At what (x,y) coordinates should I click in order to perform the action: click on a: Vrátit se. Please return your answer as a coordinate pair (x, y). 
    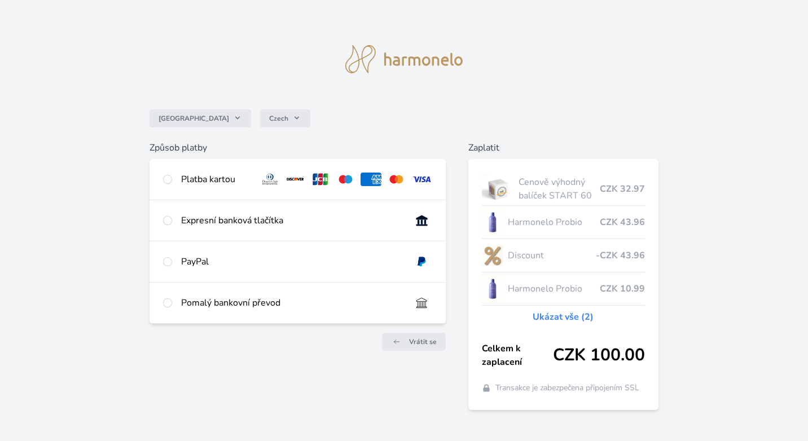
    Looking at the image, I should click on (413, 342).